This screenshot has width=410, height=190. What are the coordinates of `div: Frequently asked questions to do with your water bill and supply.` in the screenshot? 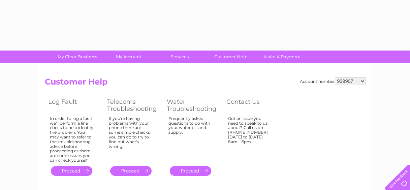 It's located at (191, 138).